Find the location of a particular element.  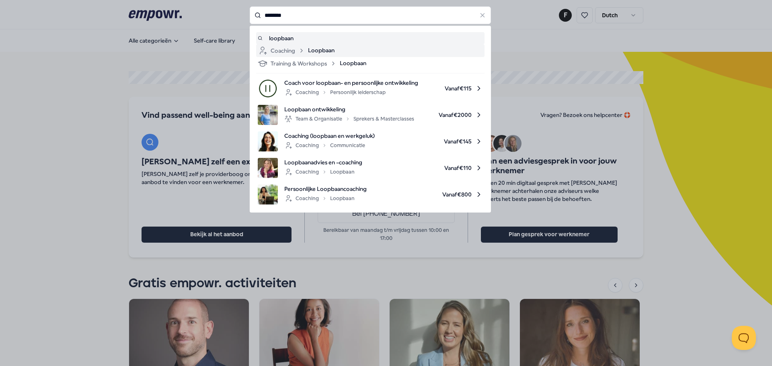

a: loopbaan is located at coordinates (370, 38).